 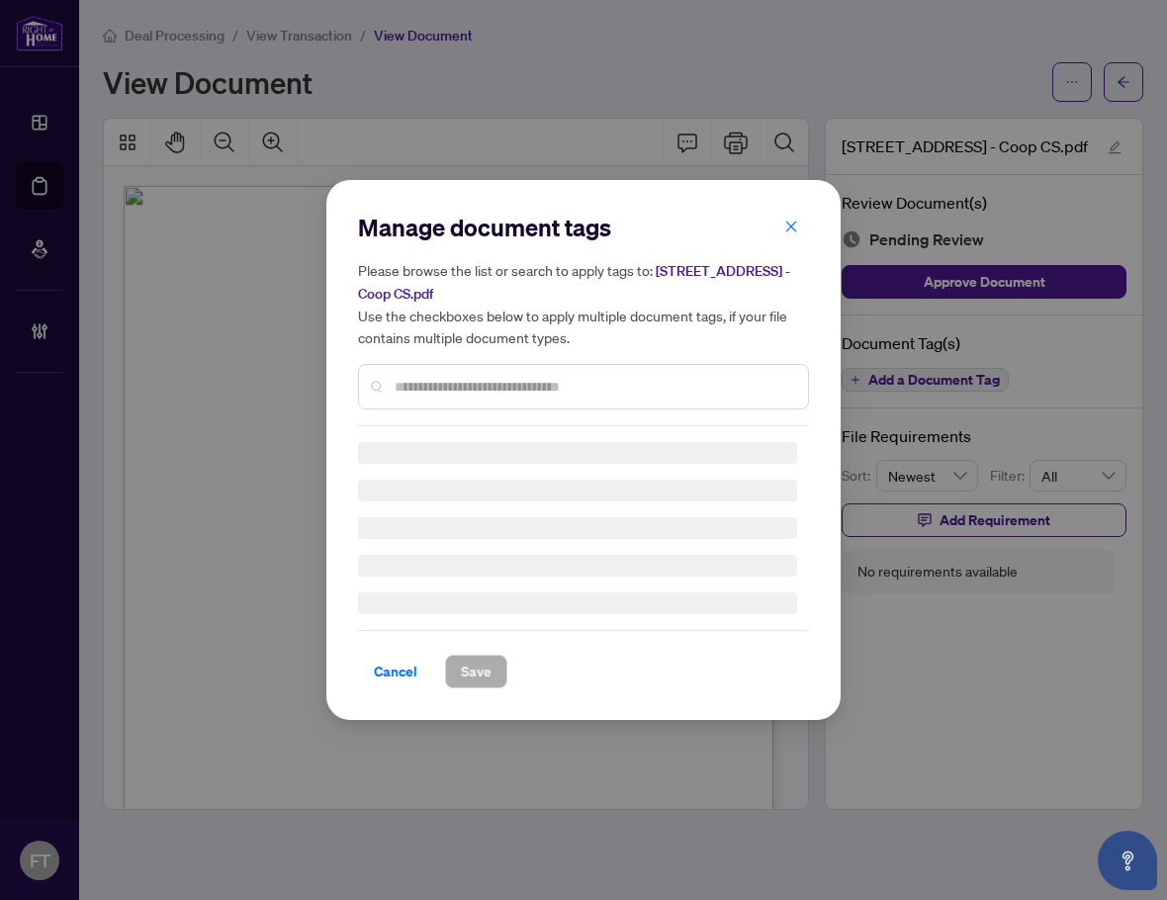 I want to click on button: Save, so click(x=476, y=671).